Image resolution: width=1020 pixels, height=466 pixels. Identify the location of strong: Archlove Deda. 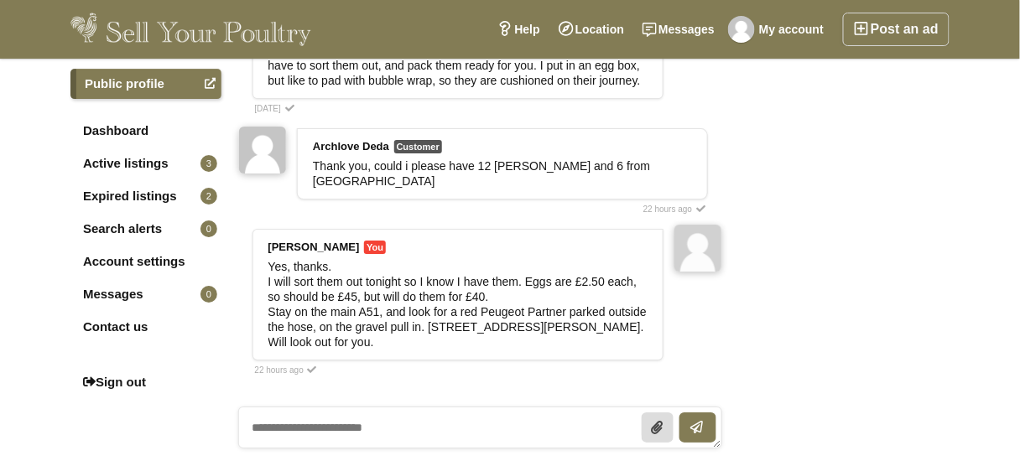
(351, 146).